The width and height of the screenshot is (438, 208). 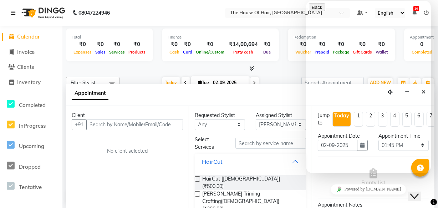 I want to click on div: Finance, so click(x=220, y=37).